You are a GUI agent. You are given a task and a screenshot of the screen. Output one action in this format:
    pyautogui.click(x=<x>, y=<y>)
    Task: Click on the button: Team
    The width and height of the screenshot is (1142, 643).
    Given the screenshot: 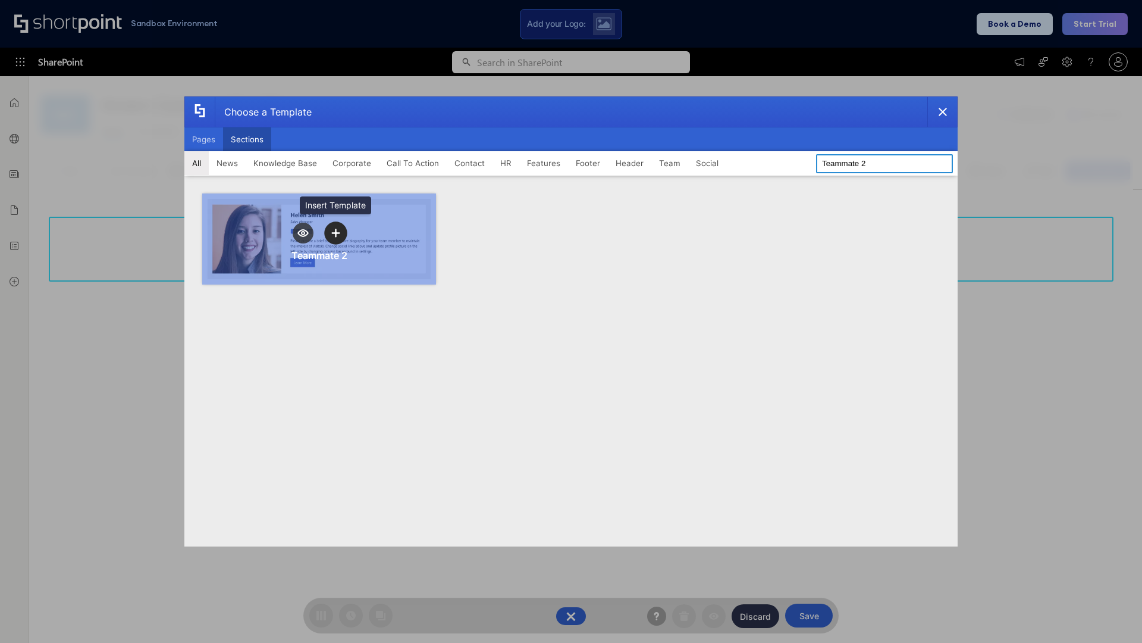 What is the action you would take?
    pyautogui.click(x=670, y=163)
    